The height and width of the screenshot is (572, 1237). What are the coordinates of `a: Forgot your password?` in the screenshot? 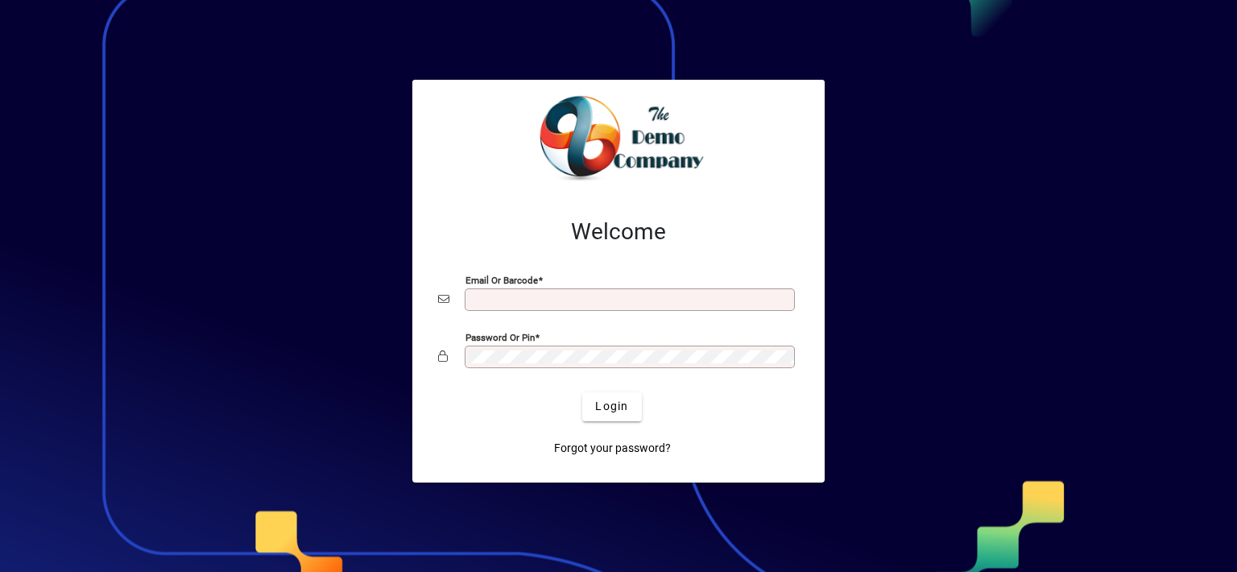 It's located at (612, 449).